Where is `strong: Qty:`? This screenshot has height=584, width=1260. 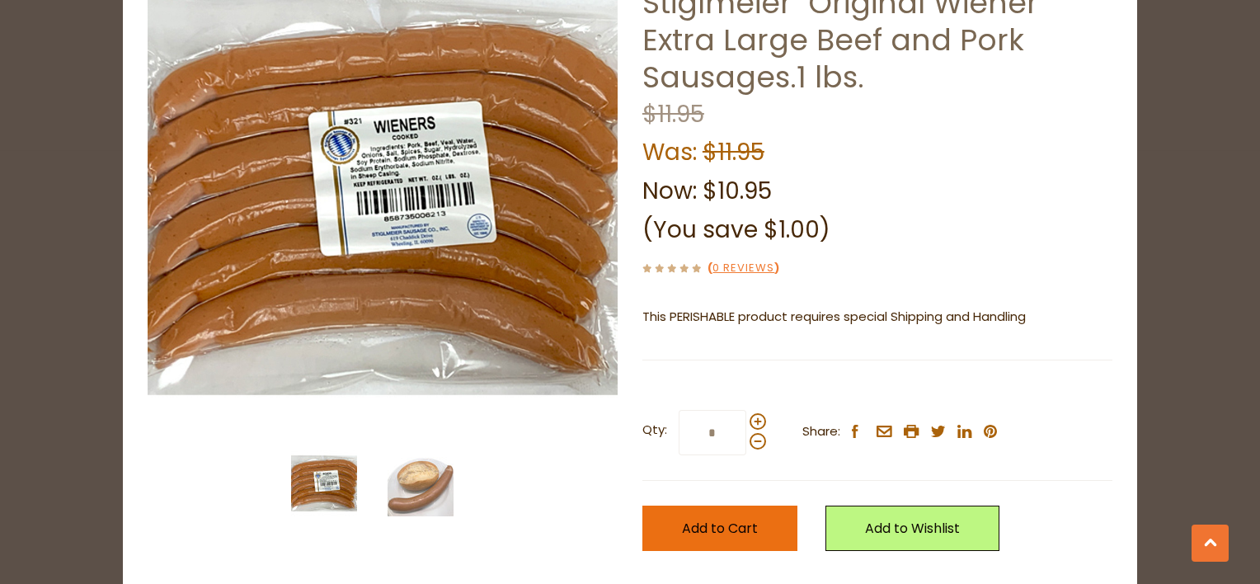 strong: Qty: is located at coordinates (655, 430).